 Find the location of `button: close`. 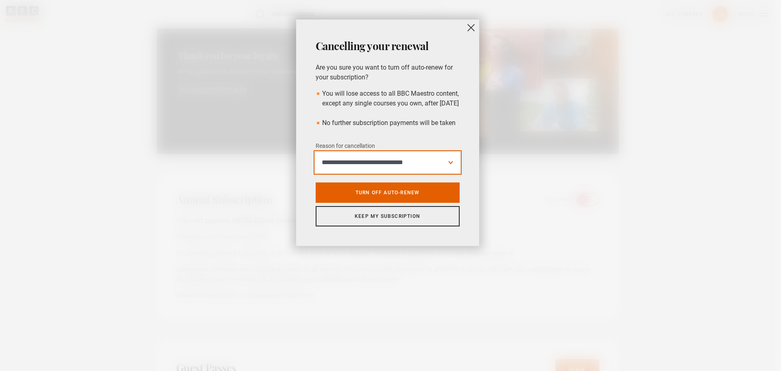

button: close is located at coordinates (471, 28).